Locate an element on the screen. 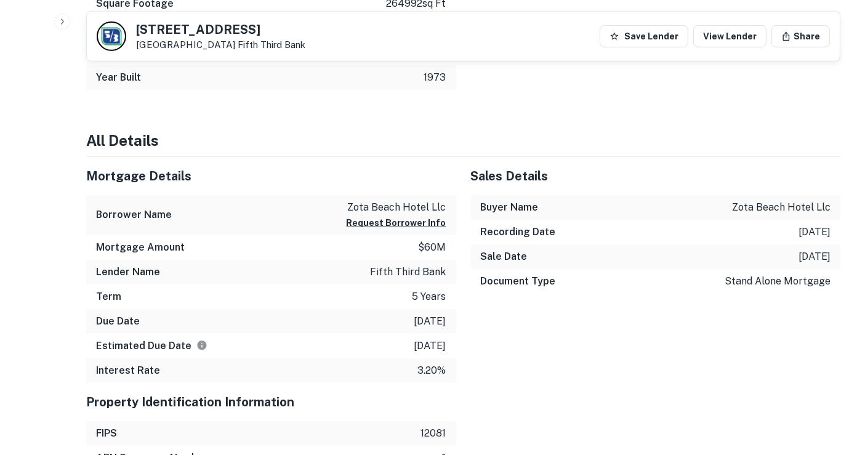 The image size is (865, 455). div: Chat Widget is located at coordinates (834, 386).